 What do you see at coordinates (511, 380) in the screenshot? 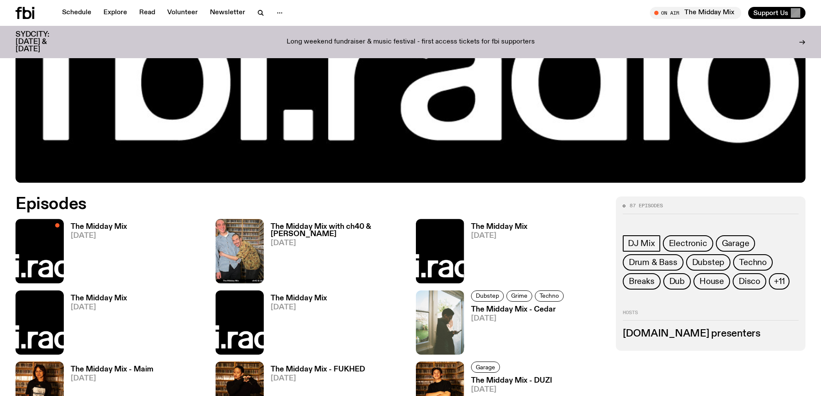
I see `h3: The Midday Mix - DUZI` at bounding box center [511, 380].